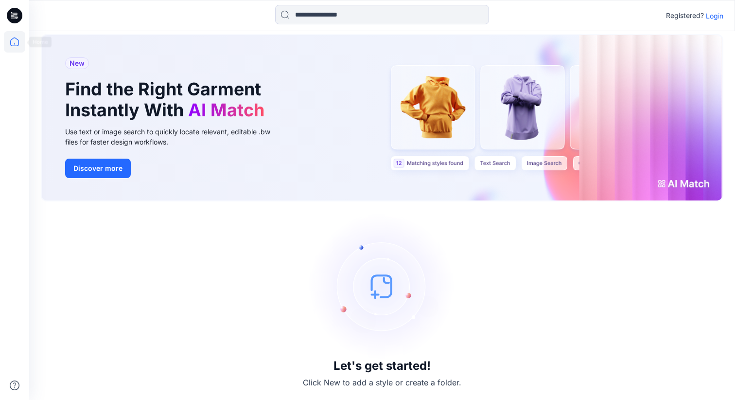  I want to click on a: Discover more, so click(98, 168).